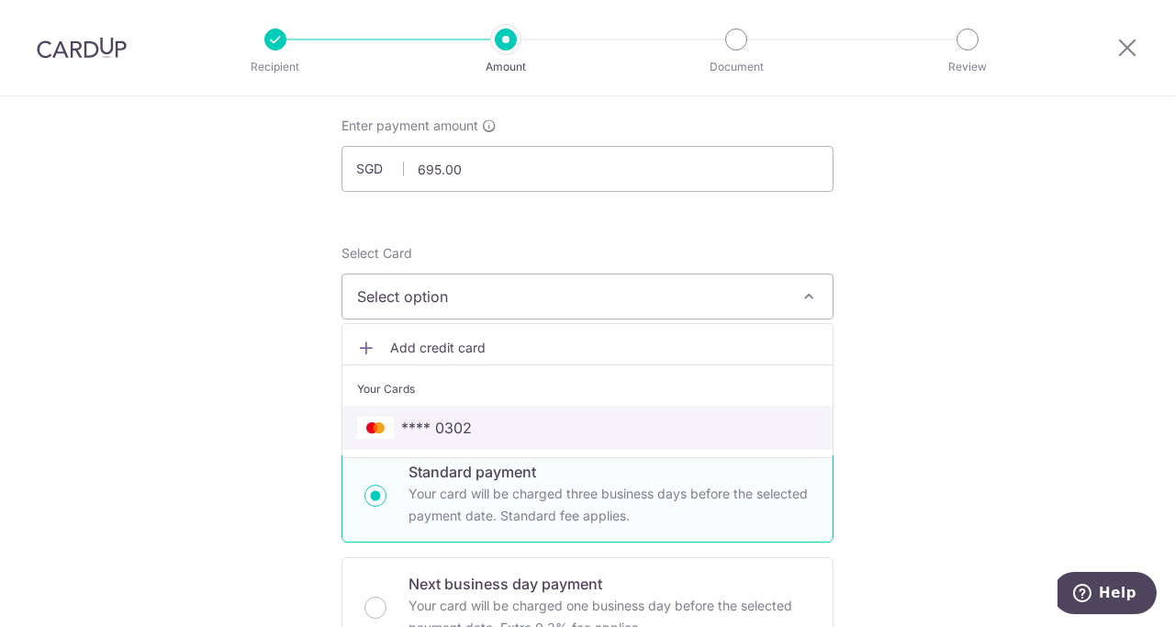 This screenshot has width=1175, height=627. What do you see at coordinates (82, 48) in the screenshot?
I see `img: CardUp` at bounding box center [82, 48].